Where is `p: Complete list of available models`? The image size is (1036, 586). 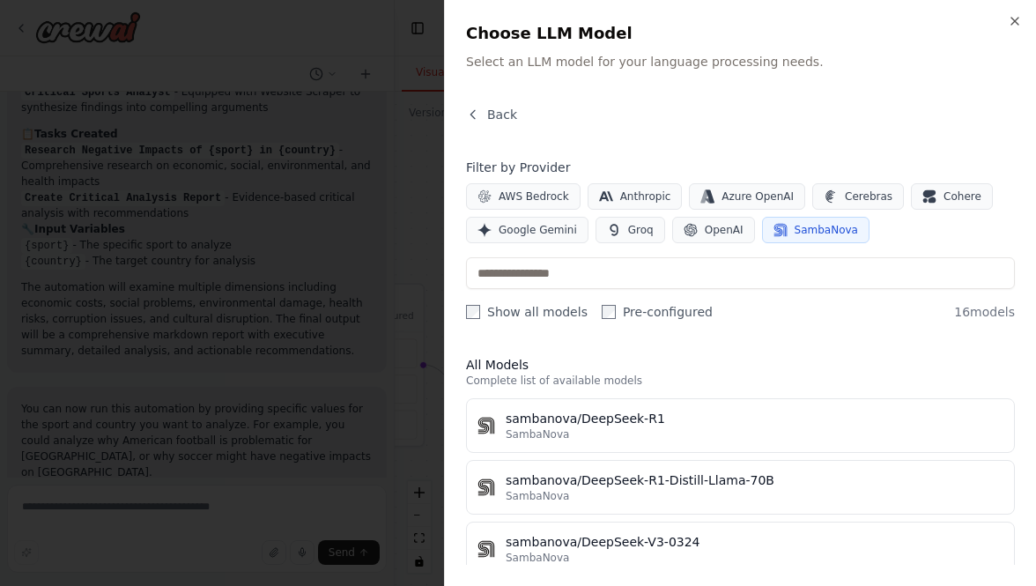 p: Complete list of available models is located at coordinates (740, 381).